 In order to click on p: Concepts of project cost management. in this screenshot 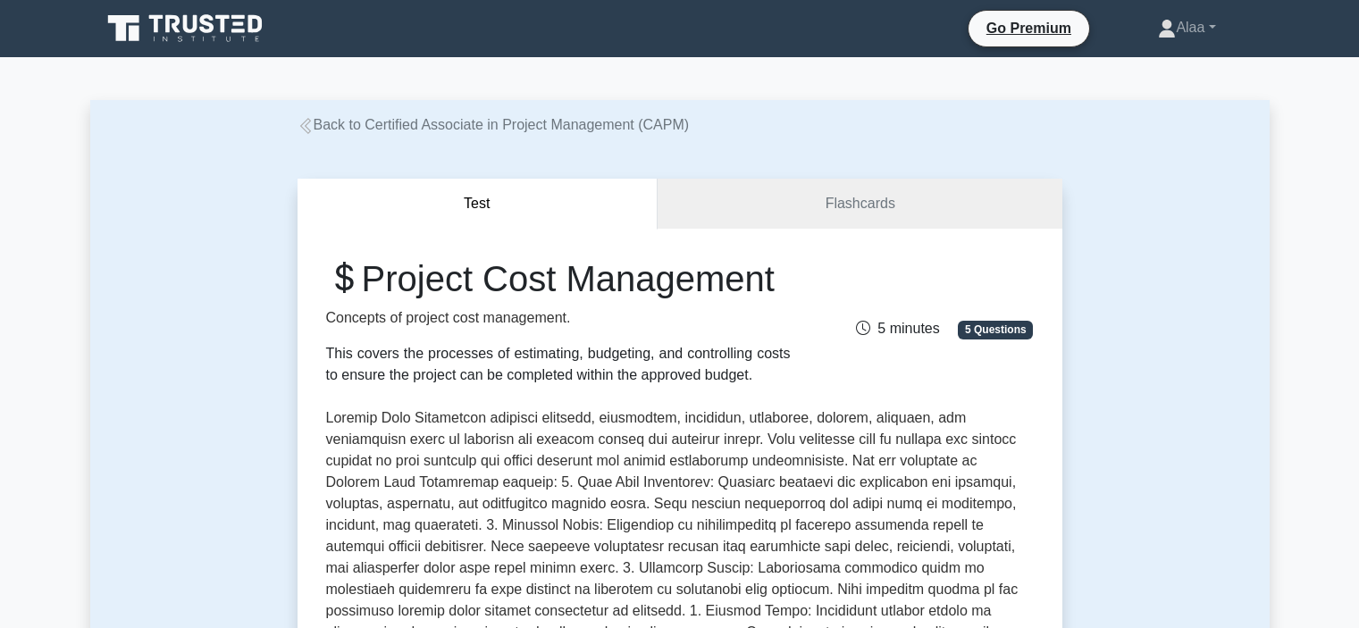, I will do `click(559, 318)`.